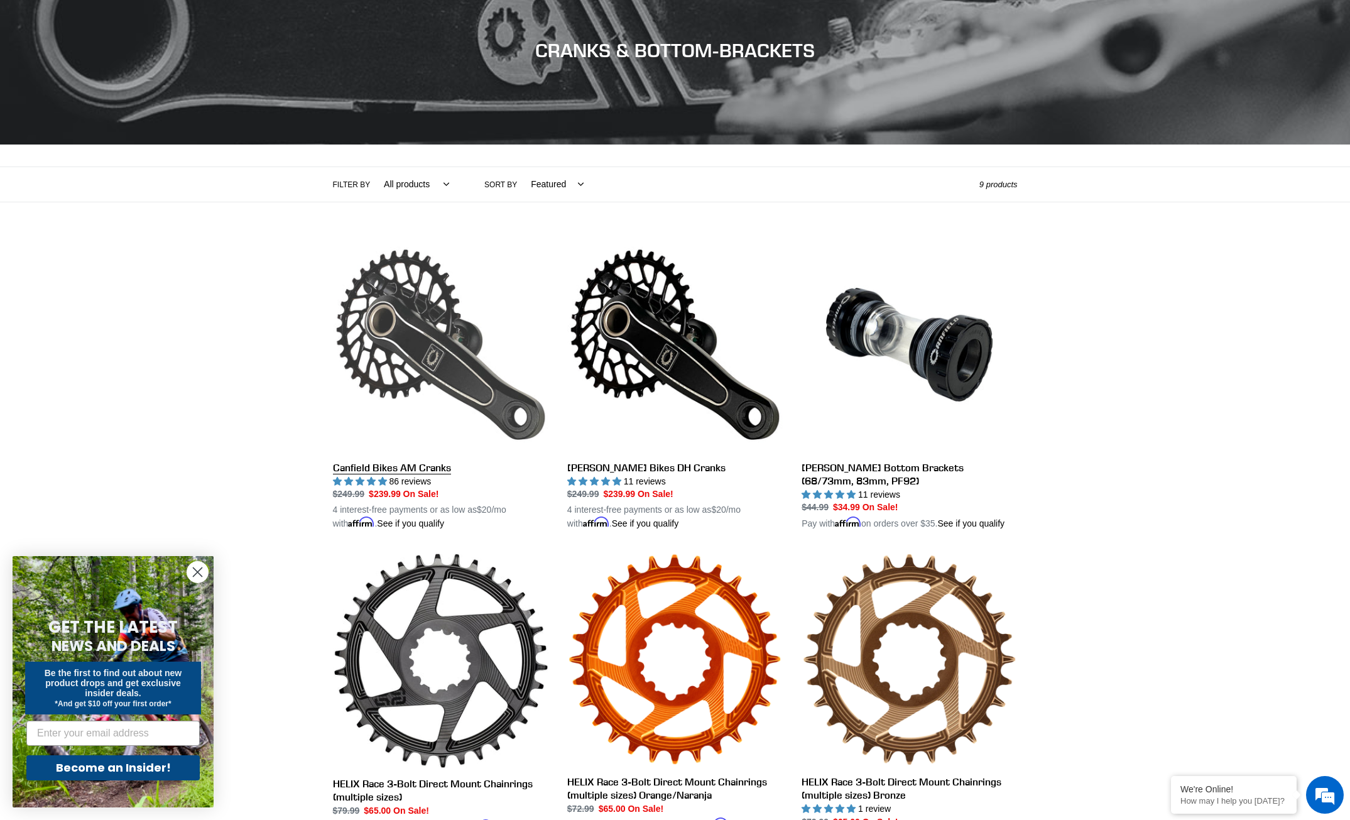 The image size is (1350, 820). I want to click on label: Sort by, so click(501, 185).